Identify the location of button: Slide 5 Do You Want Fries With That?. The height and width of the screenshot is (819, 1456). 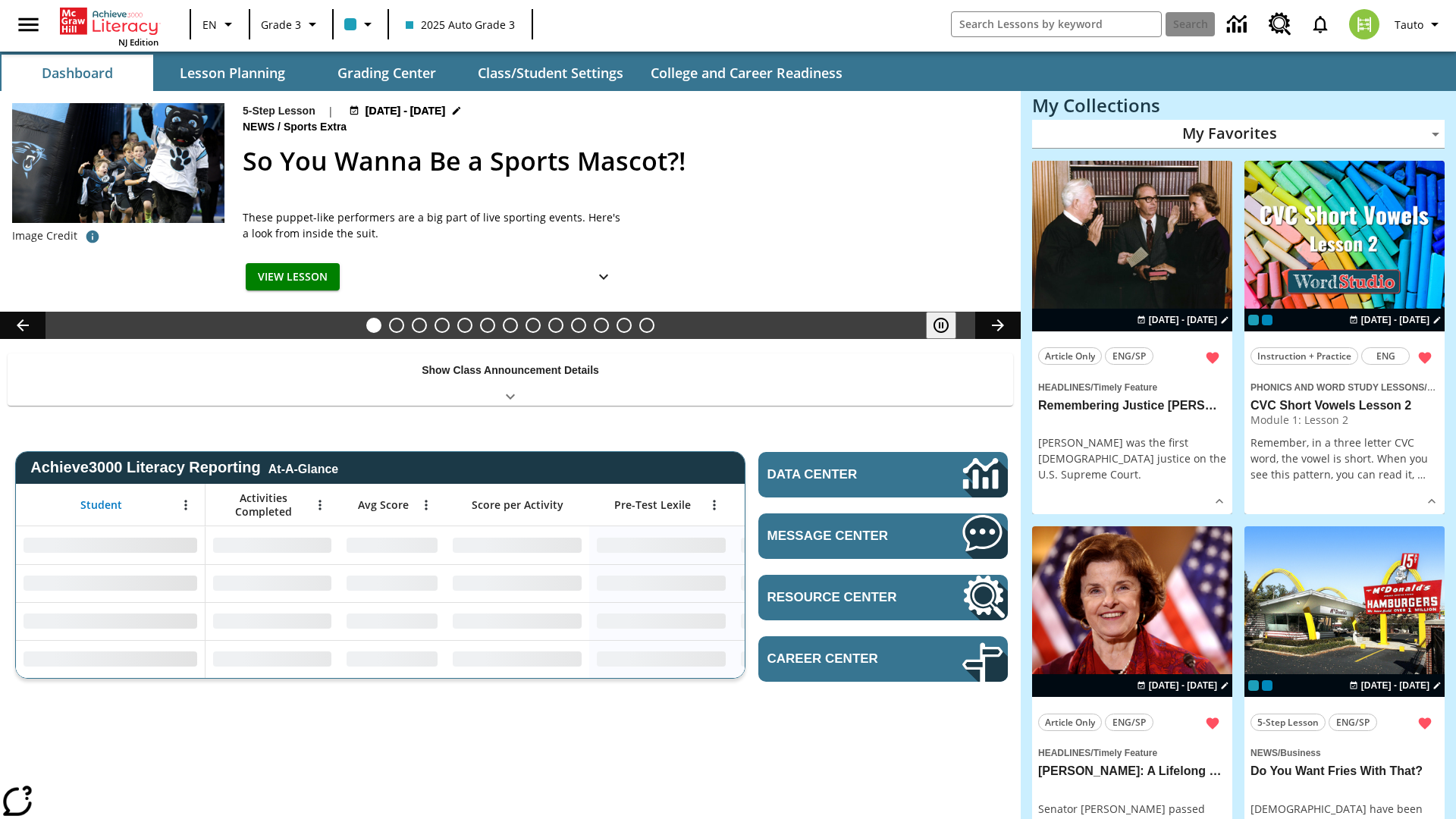
(465, 326).